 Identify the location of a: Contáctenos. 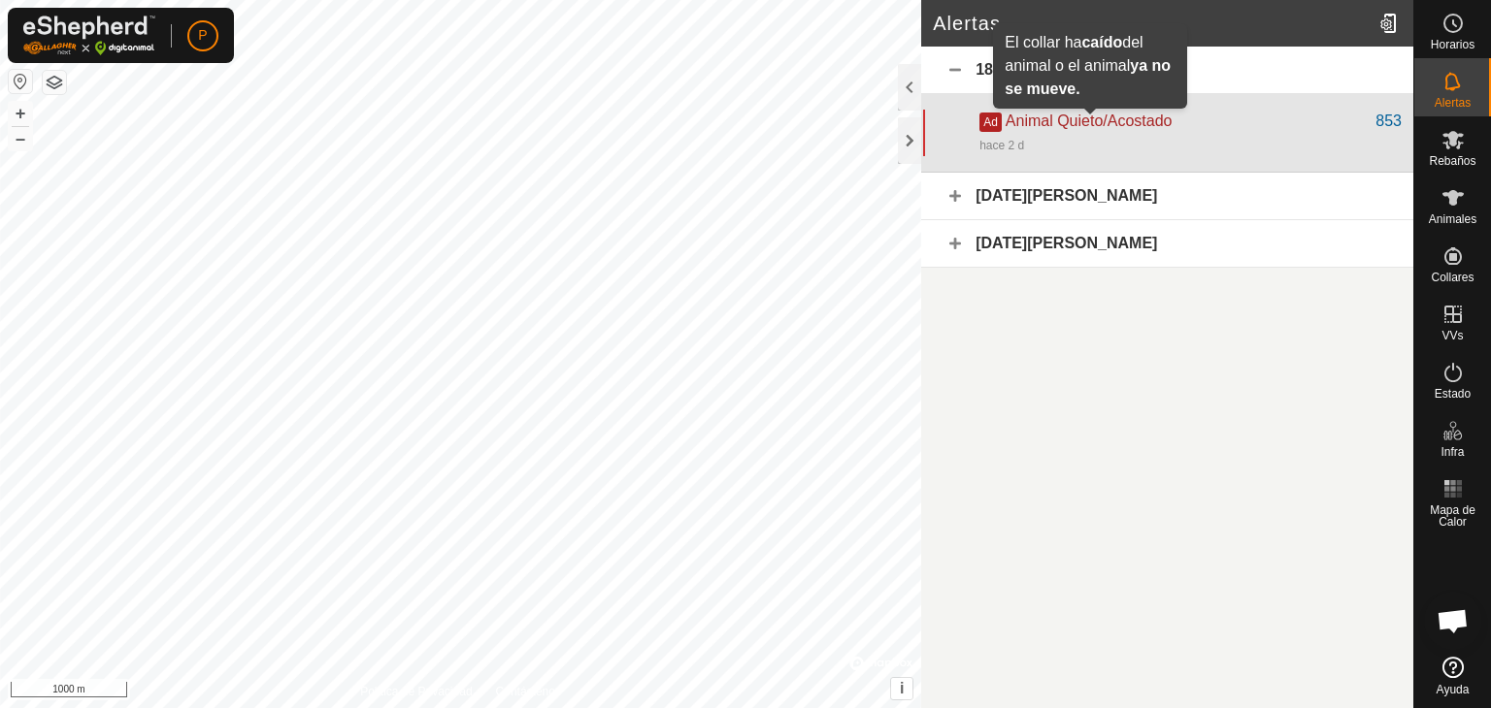
(528, 692).